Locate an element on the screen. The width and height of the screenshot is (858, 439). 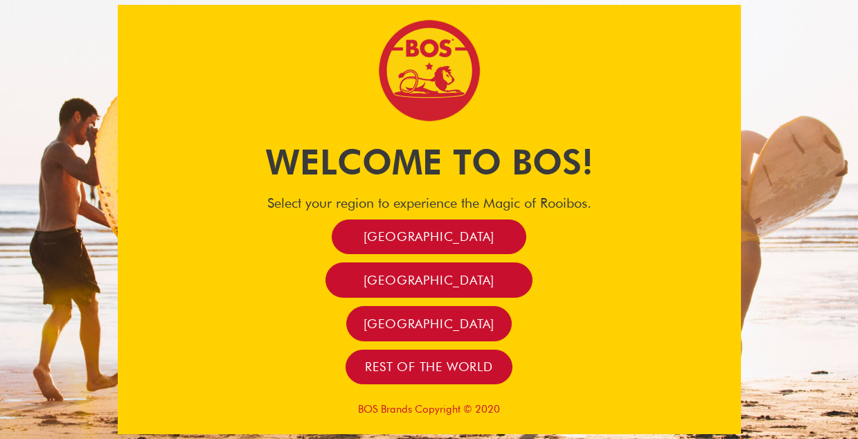
img: Bos Brands is located at coordinates (430, 71).